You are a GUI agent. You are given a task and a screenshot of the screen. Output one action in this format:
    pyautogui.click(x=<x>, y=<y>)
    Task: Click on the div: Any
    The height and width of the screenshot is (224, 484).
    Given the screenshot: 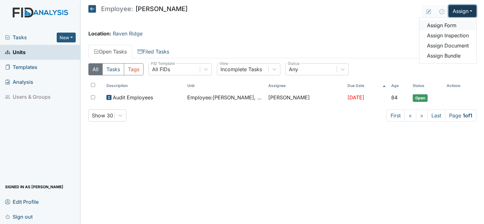 What is the action you would take?
    pyautogui.click(x=293, y=69)
    